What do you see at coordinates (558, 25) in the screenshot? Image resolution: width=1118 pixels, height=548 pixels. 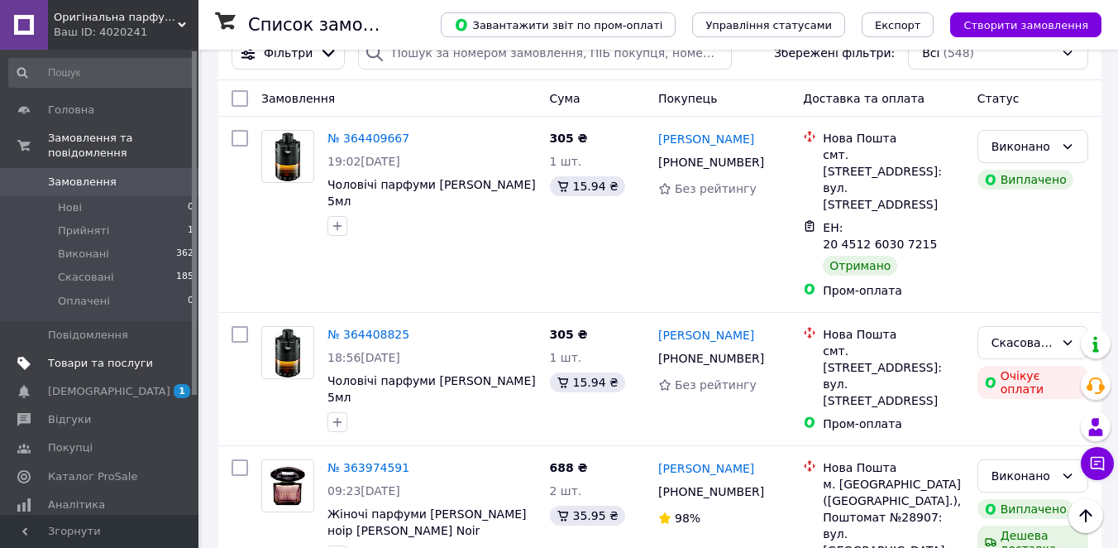 I see `button: Завантажити звіт по пром-оплаті` at bounding box center [558, 25].